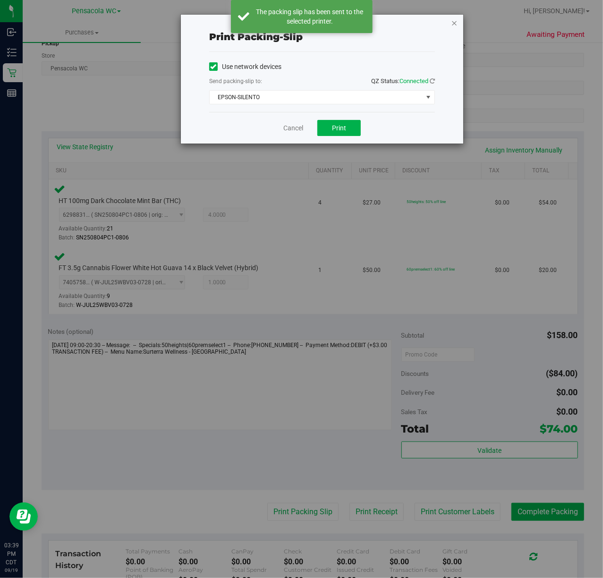 This screenshot has width=603, height=578. What do you see at coordinates (339, 128) in the screenshot?
I see `button: Print` at bounding box center [339, 128].